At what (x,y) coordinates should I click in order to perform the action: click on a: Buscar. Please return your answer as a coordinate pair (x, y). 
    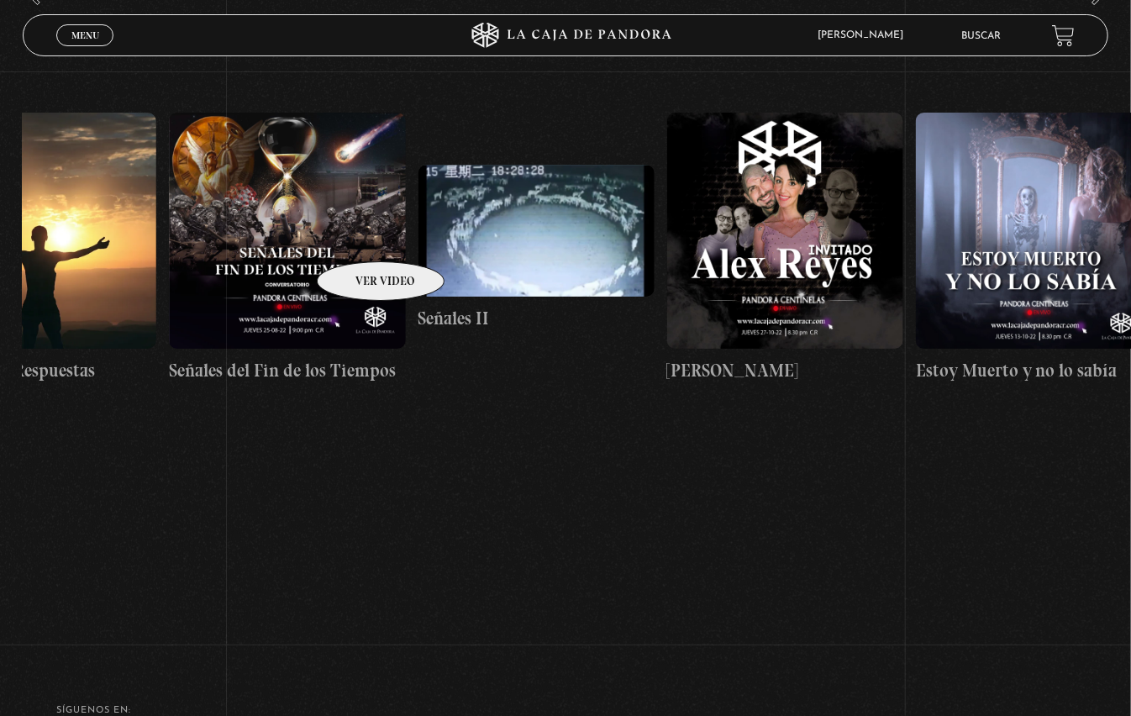
    Looking at the image, I should click on (981, 36).